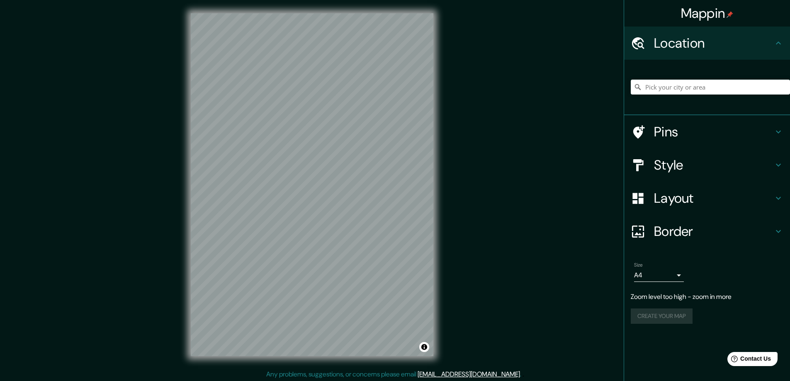 Image resolution: width=790 pixels, height=381 pixels. I want to click on div: Style, so click(707, 165).